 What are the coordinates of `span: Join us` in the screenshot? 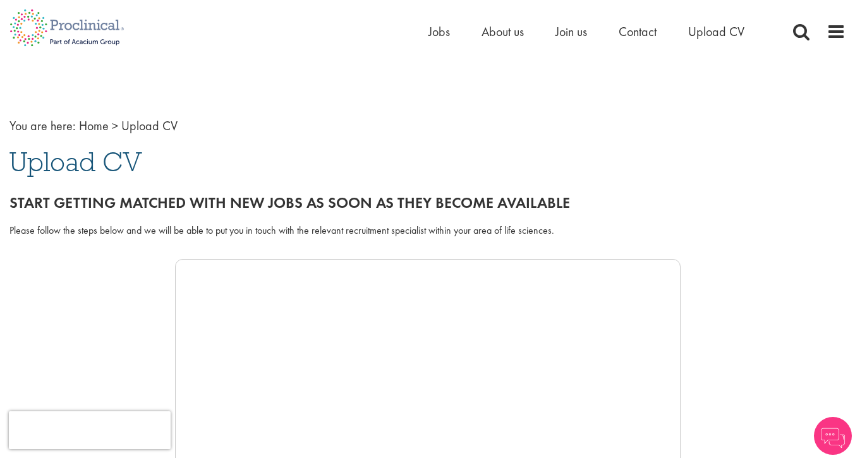 It's located at (571, 32).